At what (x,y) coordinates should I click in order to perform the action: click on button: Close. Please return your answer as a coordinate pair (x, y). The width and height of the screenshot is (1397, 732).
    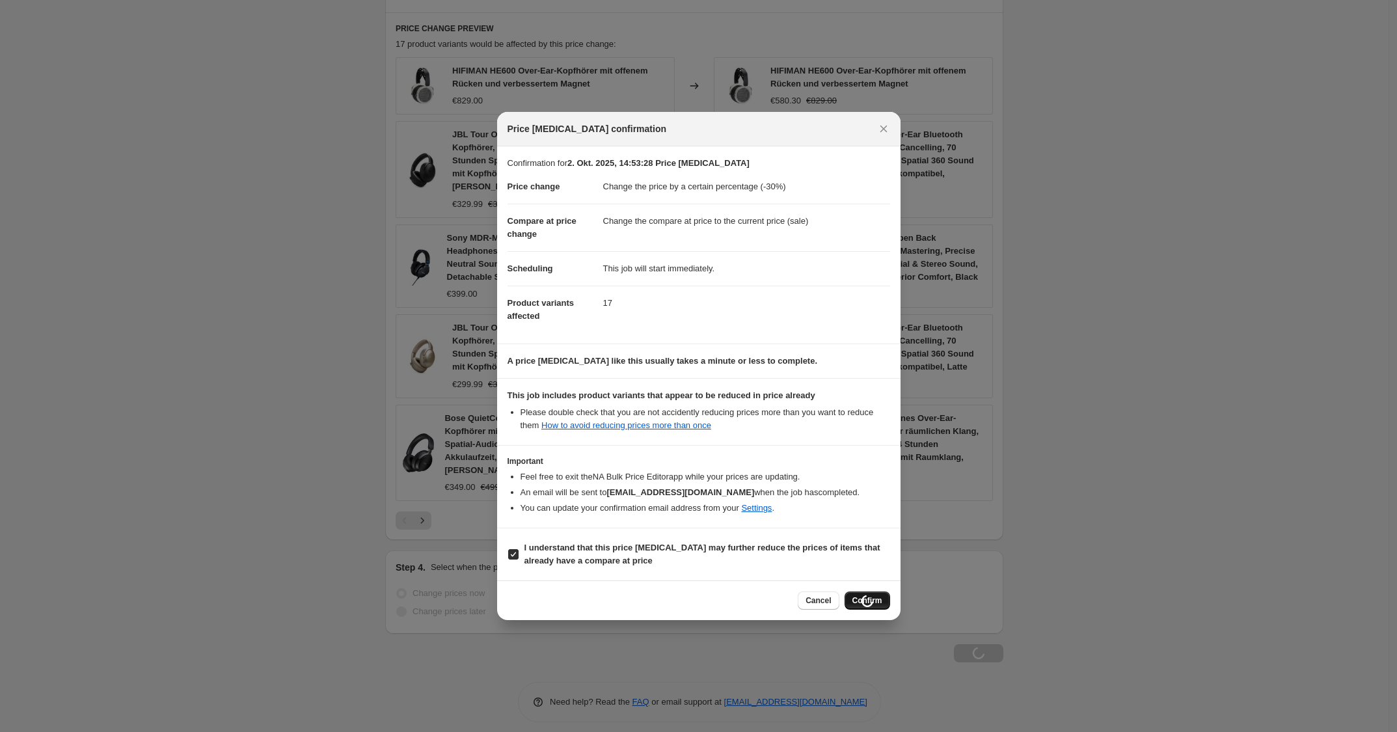
    Looking at the image, I should click on (884, 129).